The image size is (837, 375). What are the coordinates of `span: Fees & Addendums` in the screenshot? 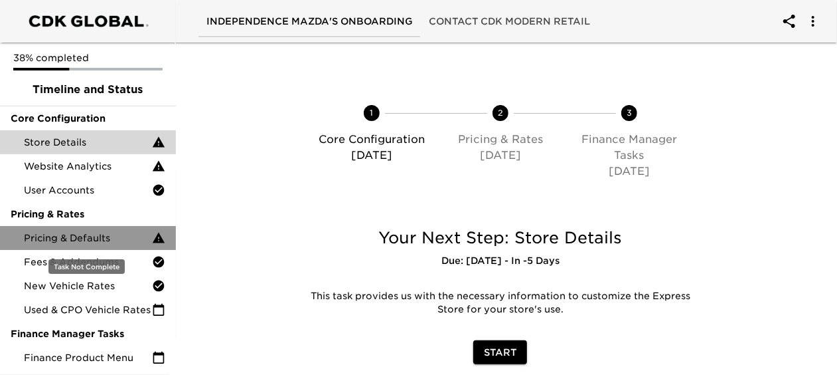 It's located at (88, 262).